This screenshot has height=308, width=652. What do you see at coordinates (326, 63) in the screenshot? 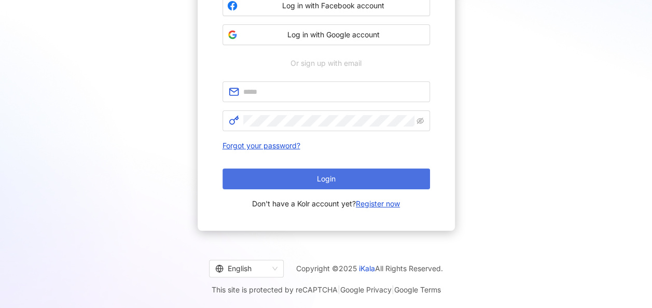
I see `span: Or sign up with email` at bounding box center [326, 63].